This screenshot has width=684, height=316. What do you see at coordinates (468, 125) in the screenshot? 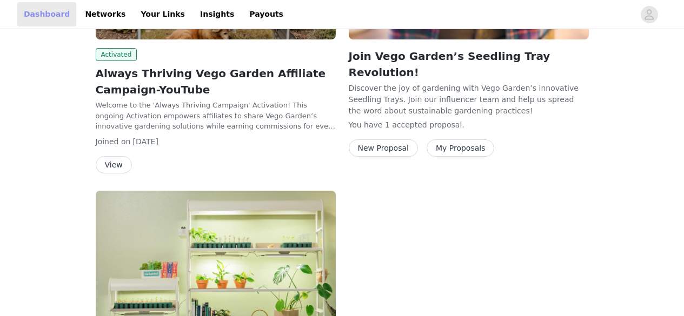
I see `p: You have 1 accepted proposal .` at bounding box center [468, 125].